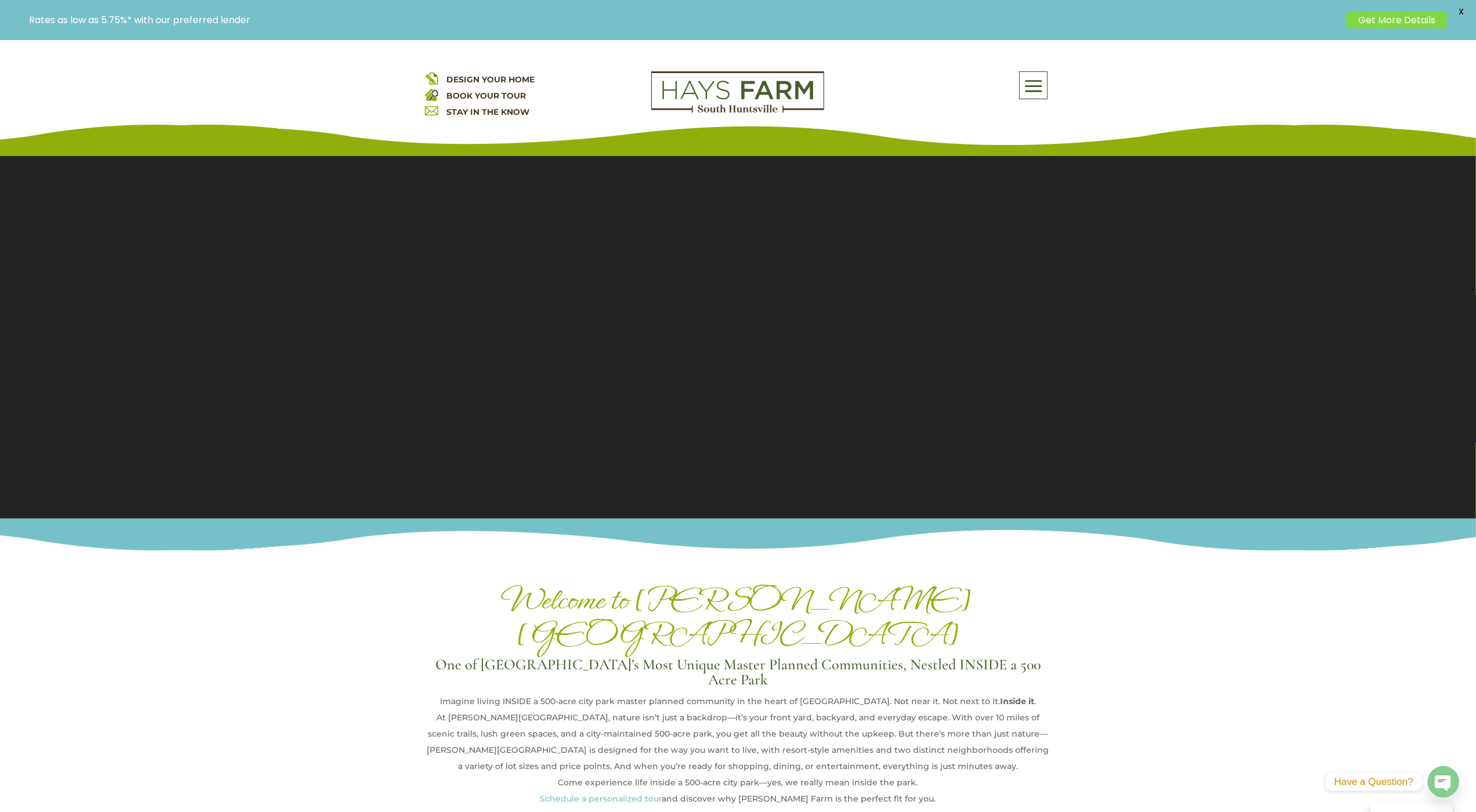  Describe the element at coordinates (432, 94) in the screenshot. I see `img: book your home tour` at that location.